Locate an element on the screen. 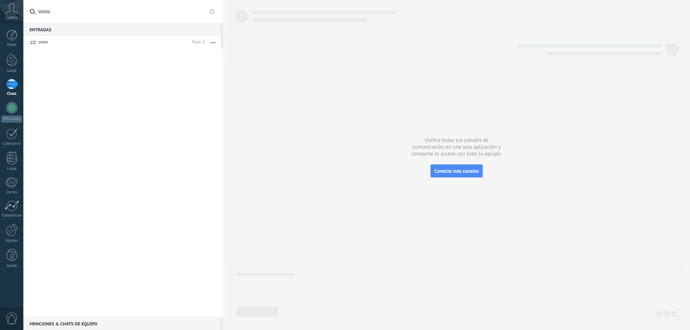 This screenshot has height=330, width=690. div: Menciones & Chats de equipo is located at coordinates (122, 324).